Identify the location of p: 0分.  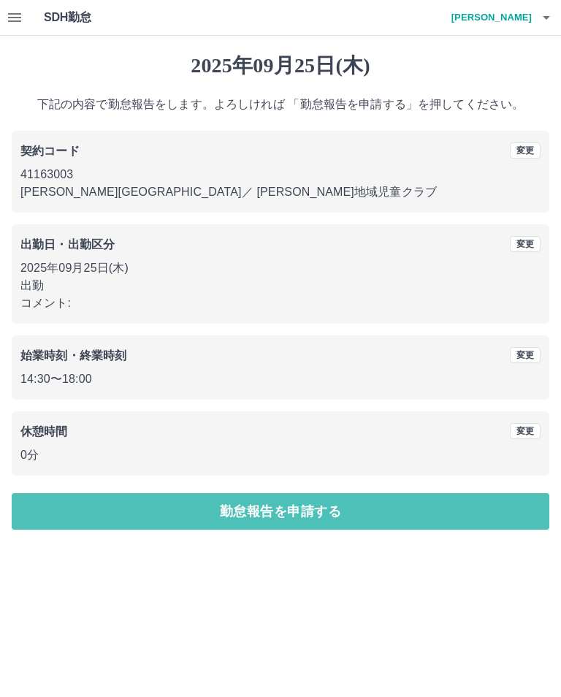
(281, 455).